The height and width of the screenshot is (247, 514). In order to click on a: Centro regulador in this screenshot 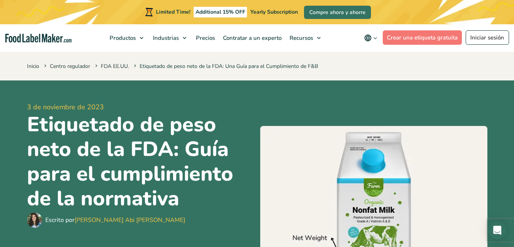, I will do `click(70, 66)`.